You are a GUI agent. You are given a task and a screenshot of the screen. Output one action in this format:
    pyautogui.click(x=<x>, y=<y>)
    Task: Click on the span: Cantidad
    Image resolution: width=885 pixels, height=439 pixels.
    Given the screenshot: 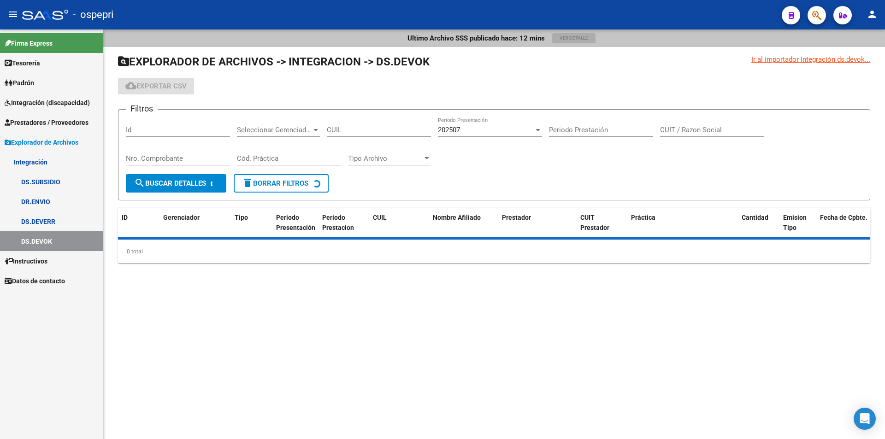 What is the action you would take?
    pyautogui.click(x=755, y=217)
    